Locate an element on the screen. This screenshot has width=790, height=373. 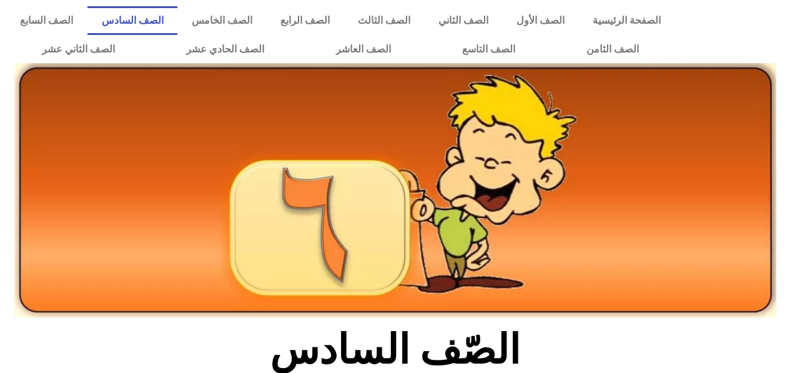
a: الصف الثامن is located at coordinates (612, 49).